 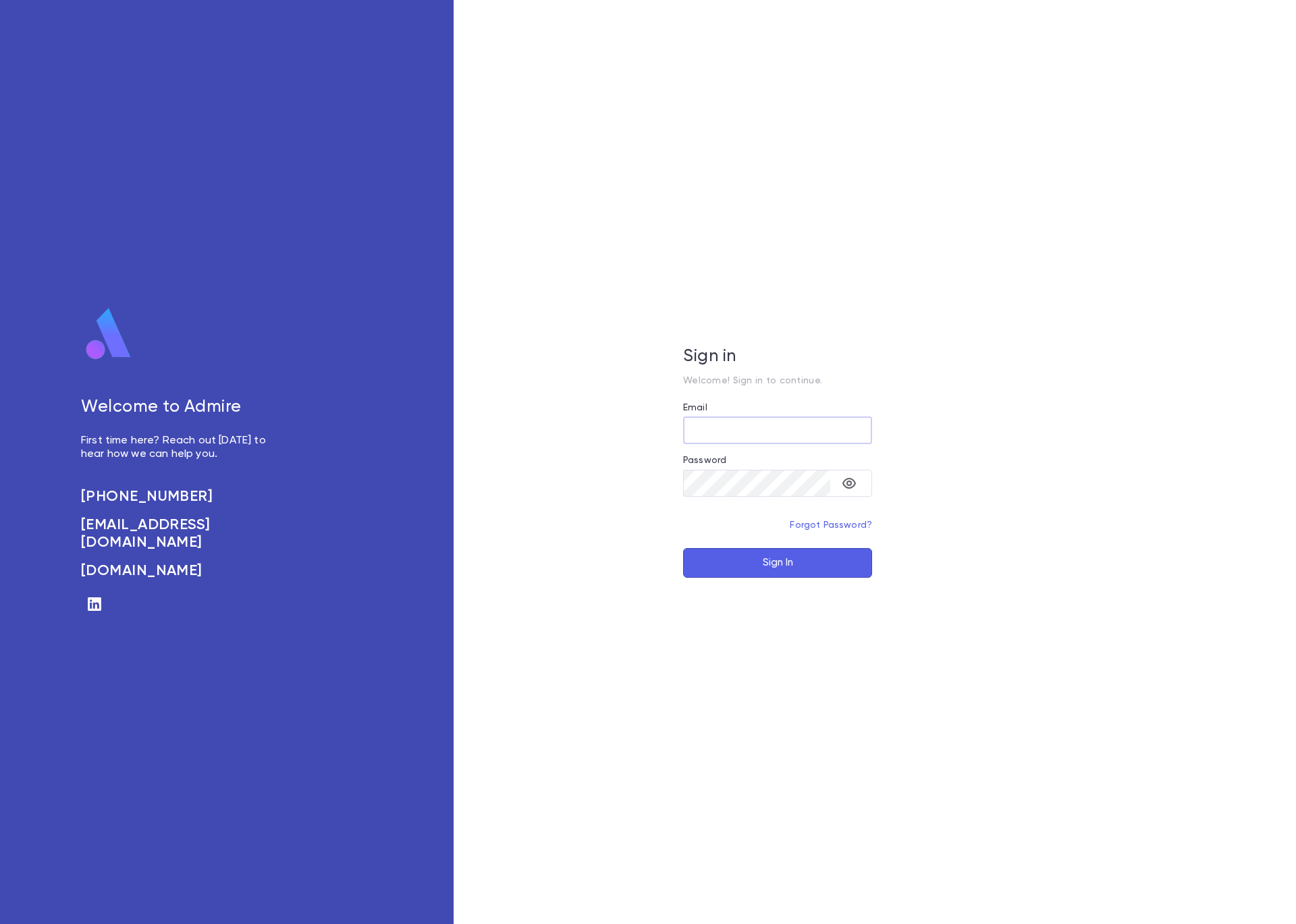 What do you see at coordinates (849, 483) in the screenshot?
I see `button: toggle password visibility` at bounding box center [849, 483].